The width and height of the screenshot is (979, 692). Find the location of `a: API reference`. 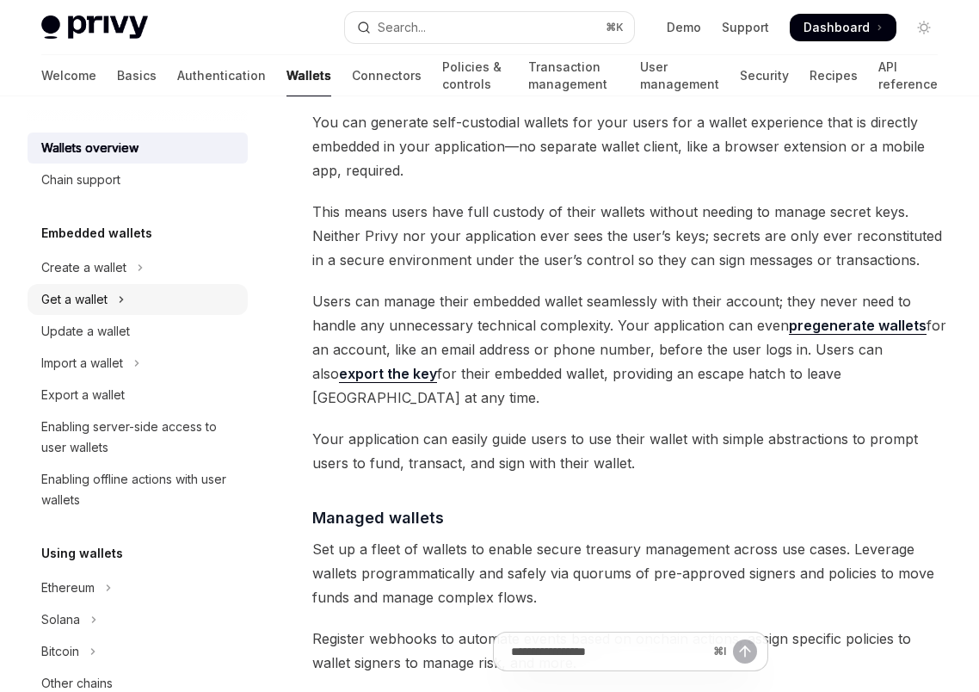

a: API reference is located at coordinates (908, 76).